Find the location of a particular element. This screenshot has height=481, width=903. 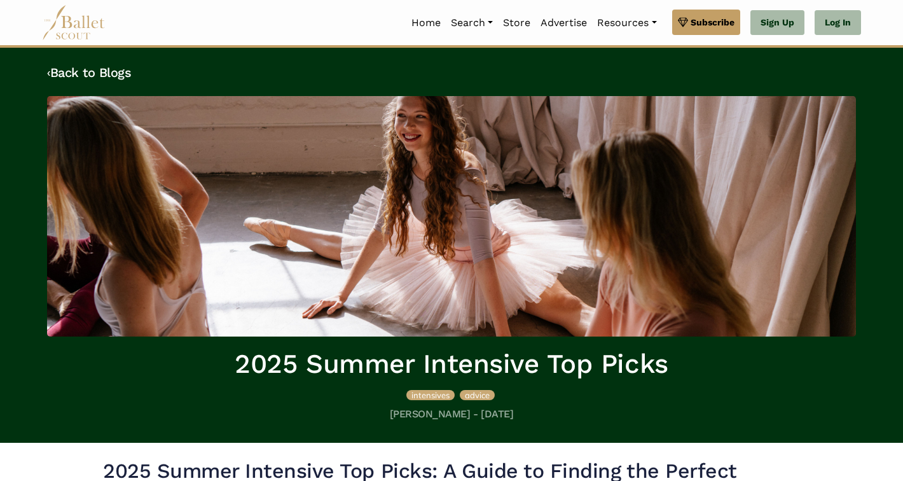

img: gem.svg is located at coordinates (683, 22).